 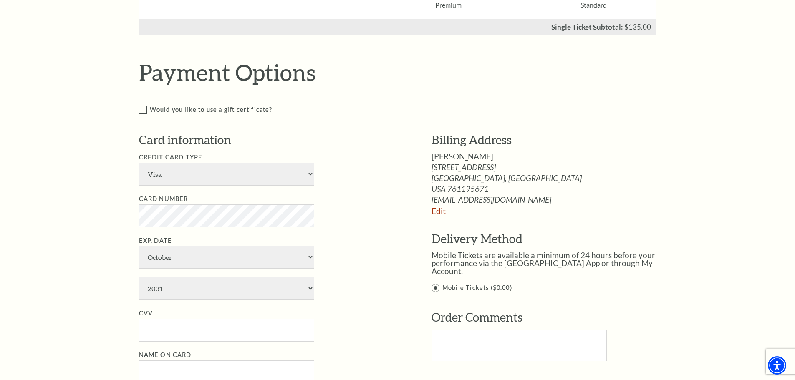 I want to click on span: Billing Address, so click(x=471, y=140).